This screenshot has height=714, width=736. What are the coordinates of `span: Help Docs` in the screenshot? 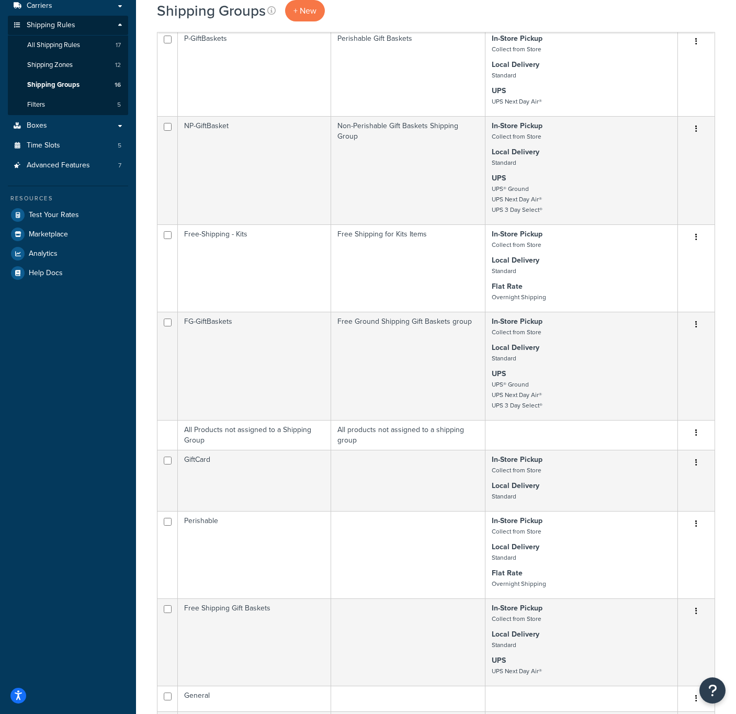 It's located at (46, 273).